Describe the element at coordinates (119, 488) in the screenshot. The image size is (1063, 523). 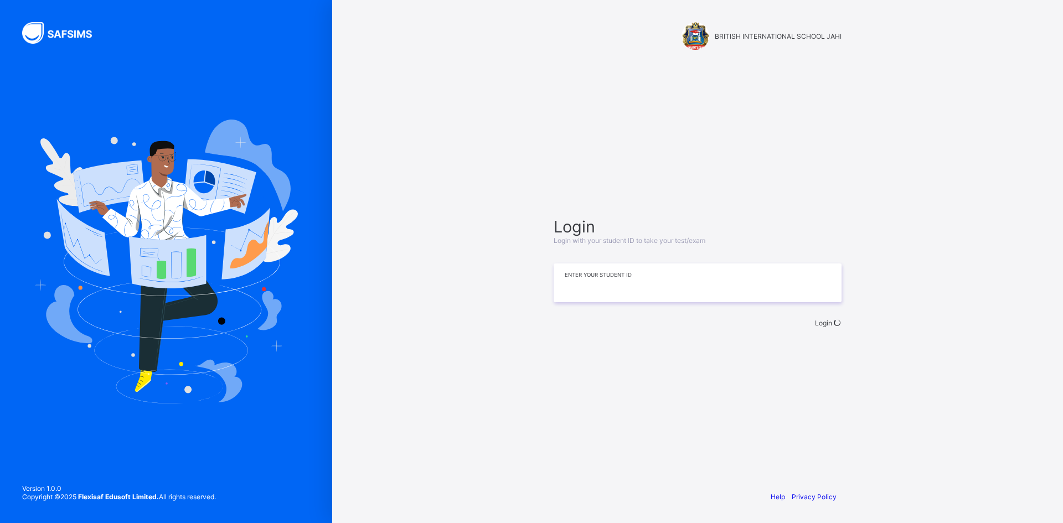
I see `span: Version 1.0.0` at that location.